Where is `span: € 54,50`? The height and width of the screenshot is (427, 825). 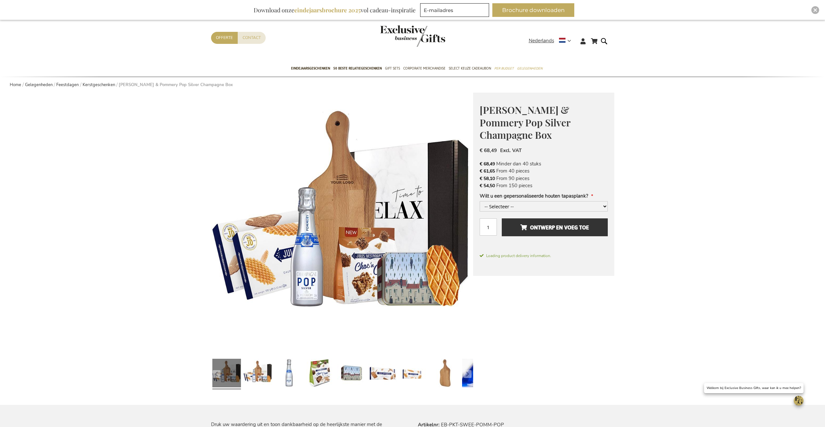
span: € 54,50 is located at coordinates (487, 186).